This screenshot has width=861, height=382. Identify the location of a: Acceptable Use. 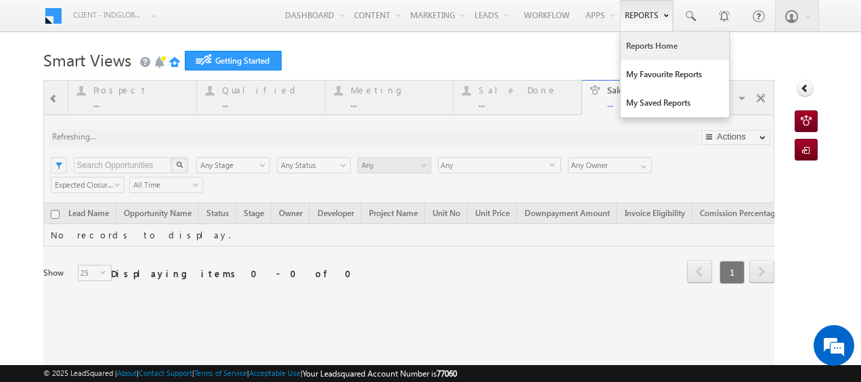
(275, 372).